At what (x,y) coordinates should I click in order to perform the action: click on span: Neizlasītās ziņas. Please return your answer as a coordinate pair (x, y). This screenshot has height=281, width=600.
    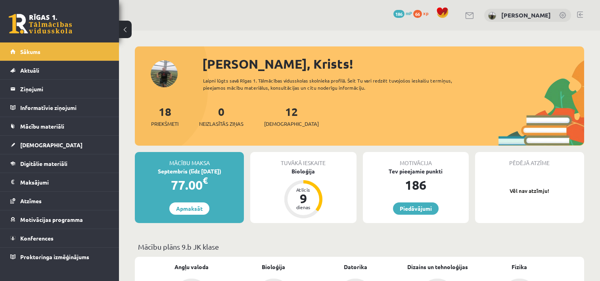
    Looking at the image, I should click on (221, 124).